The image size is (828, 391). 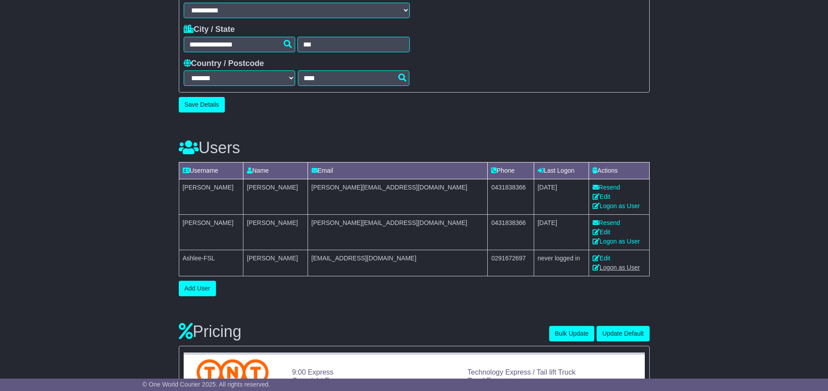 I want to click on button: Update Default, so click(x=623, y=333).